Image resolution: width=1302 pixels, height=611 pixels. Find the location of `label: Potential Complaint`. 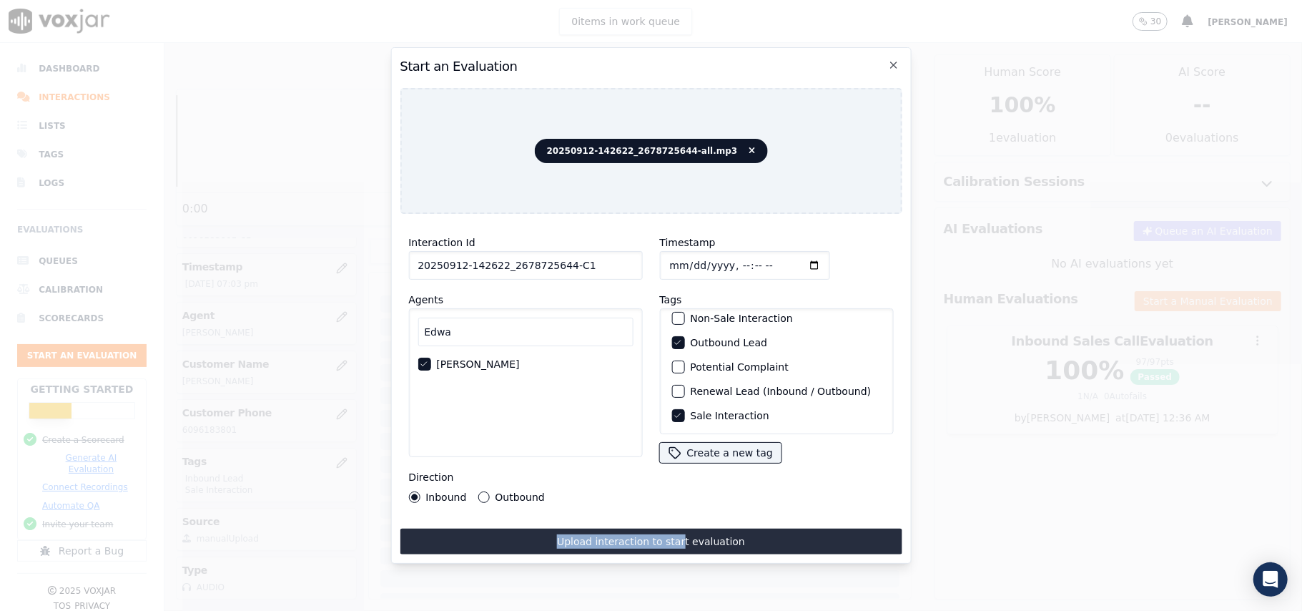

label: Potential Complaint is located at coordinates (739, 367).